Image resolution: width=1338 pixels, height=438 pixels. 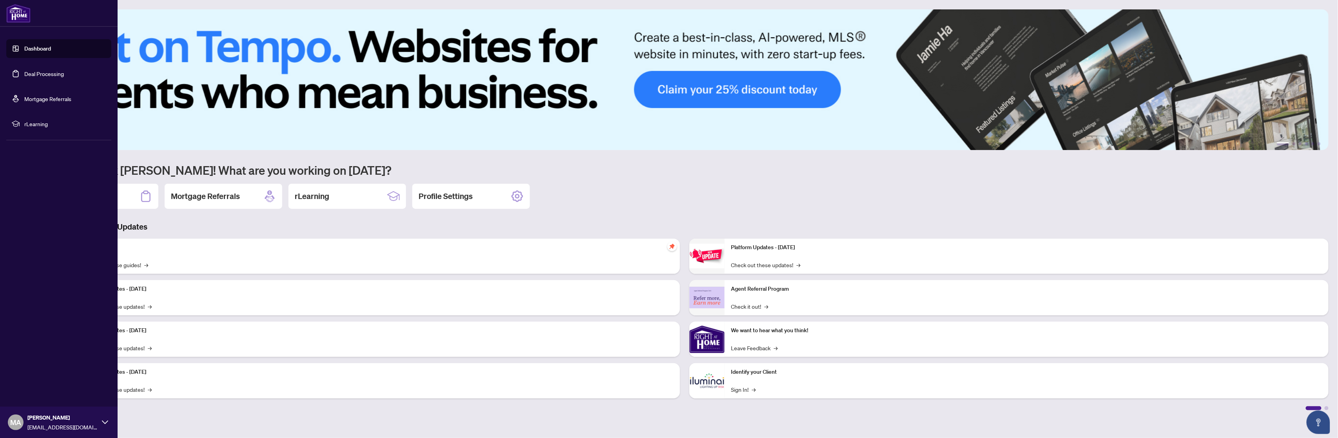 What do you see at coordinates (1294, 144) in the screenshot?
I see `button: 2` at bounding box center [1294, 144].